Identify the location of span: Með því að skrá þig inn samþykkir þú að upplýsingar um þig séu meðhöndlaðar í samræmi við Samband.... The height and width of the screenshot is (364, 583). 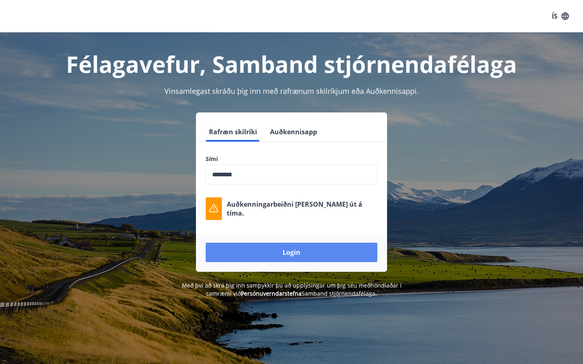
(291, 289).